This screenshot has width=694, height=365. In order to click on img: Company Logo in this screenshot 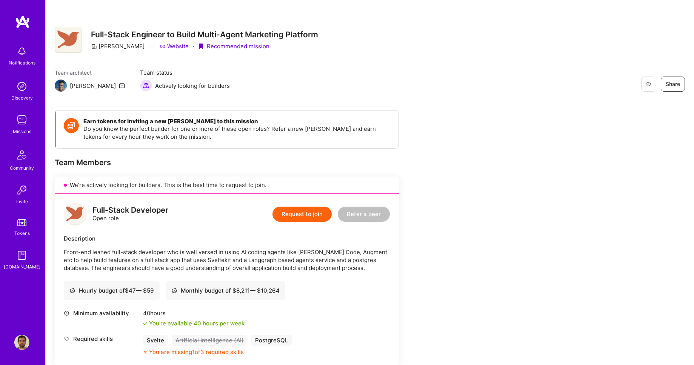, I will do `click(68, 40)`.